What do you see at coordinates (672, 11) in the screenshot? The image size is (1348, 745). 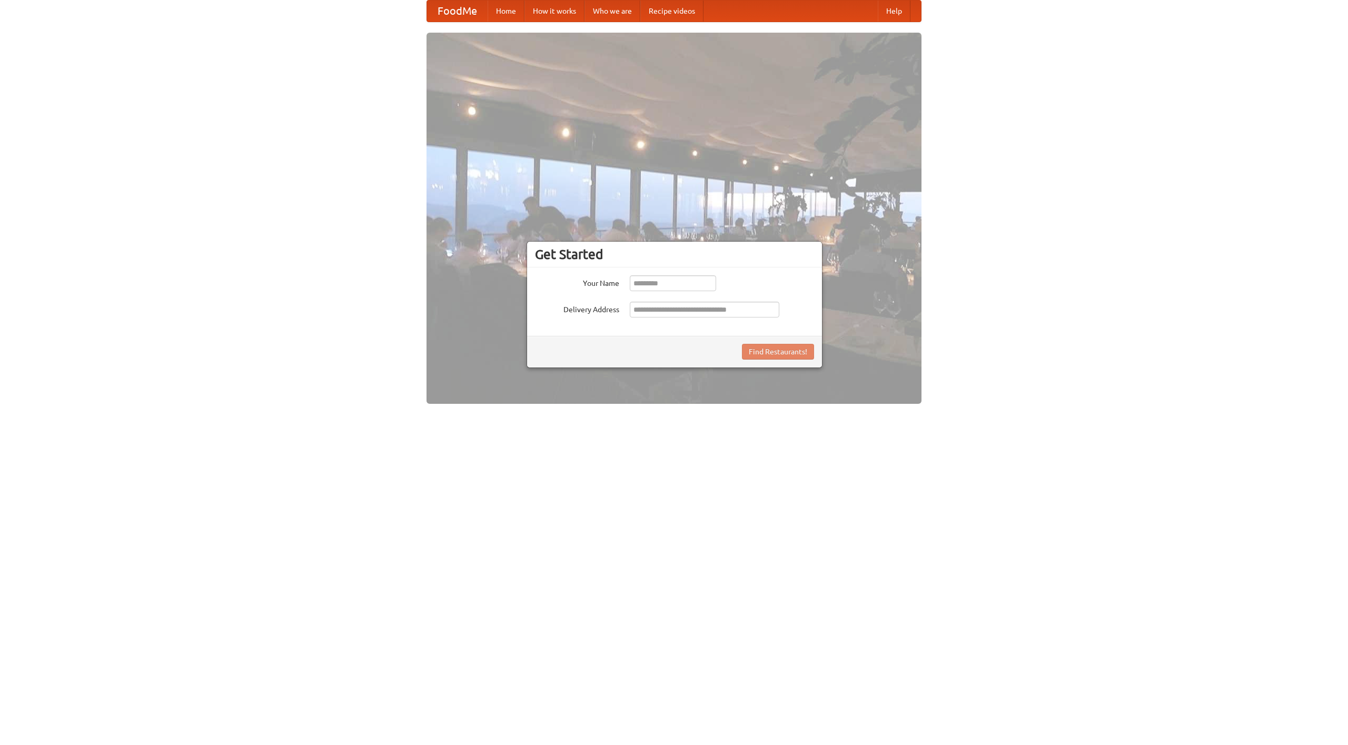 I see `a: Recipe videos` at bounding box center [672, 11].